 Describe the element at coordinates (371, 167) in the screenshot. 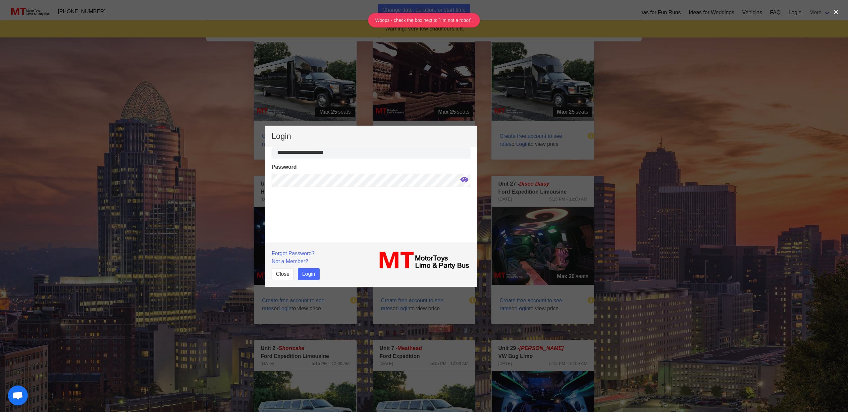

I see `label: Password` at that location.